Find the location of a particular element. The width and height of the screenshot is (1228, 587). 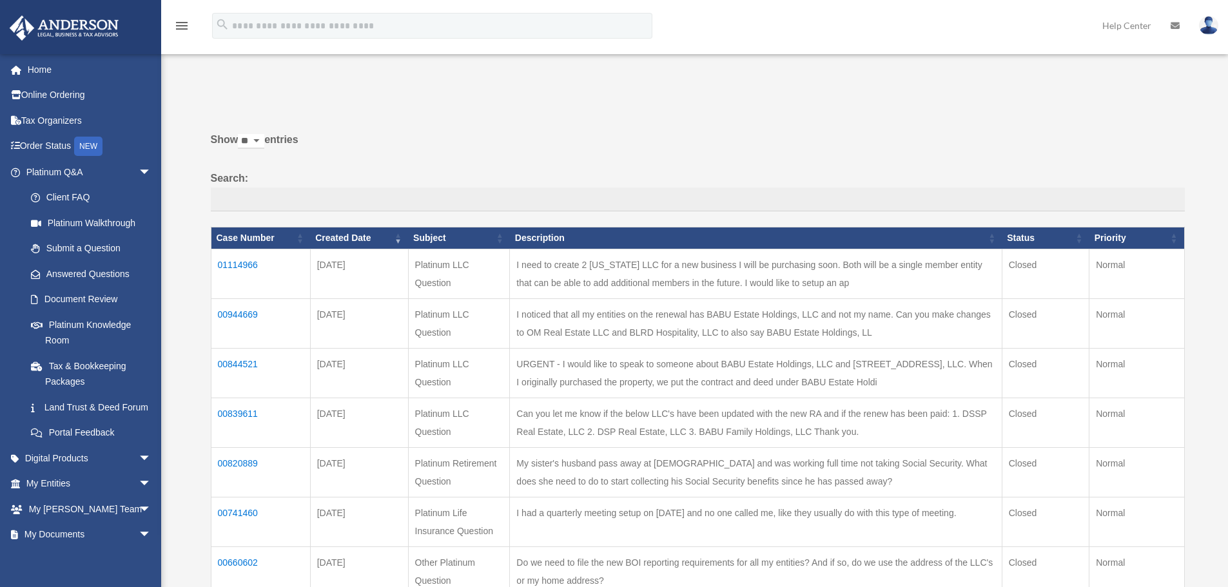

img: User Pic is located at coordinates (1209, 25).